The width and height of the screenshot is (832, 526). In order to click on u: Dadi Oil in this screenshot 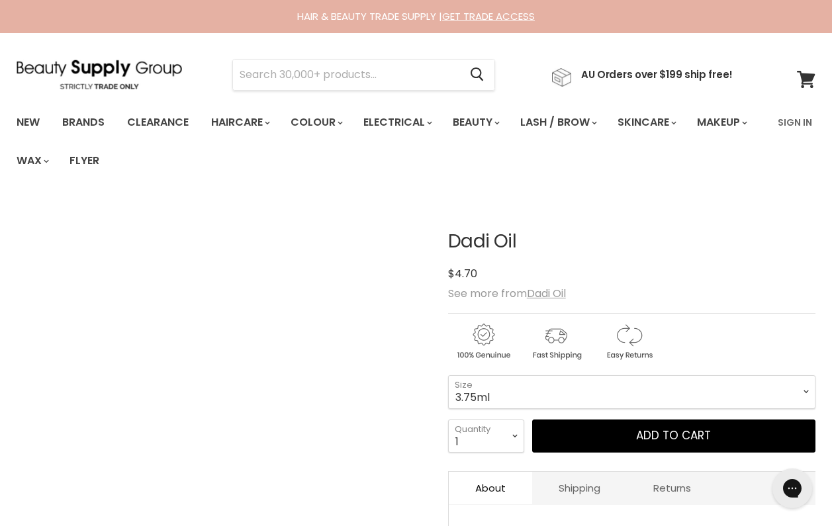, I will do `click(546, 293)`.